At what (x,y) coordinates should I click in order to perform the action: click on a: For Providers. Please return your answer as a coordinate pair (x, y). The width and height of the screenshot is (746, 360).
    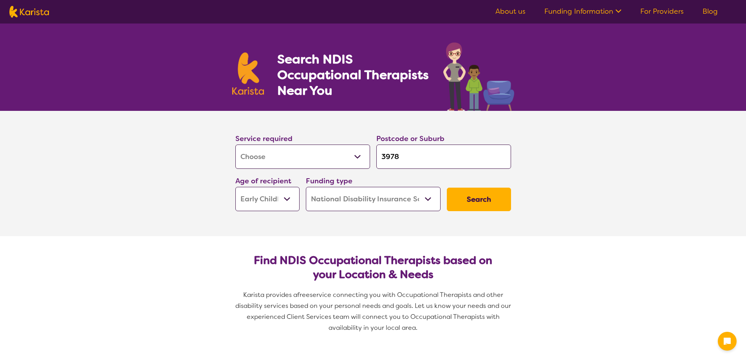
    Looking at the image, I should click on (661, 11).